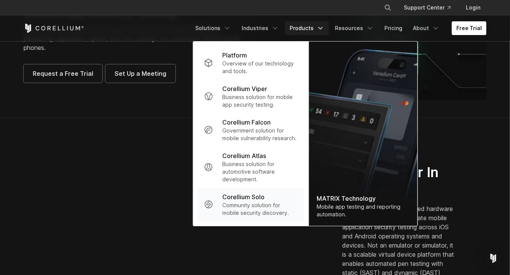 The image size is (510, 275). I want to click on div: Open Intercom Messenger, so click(493, 258).